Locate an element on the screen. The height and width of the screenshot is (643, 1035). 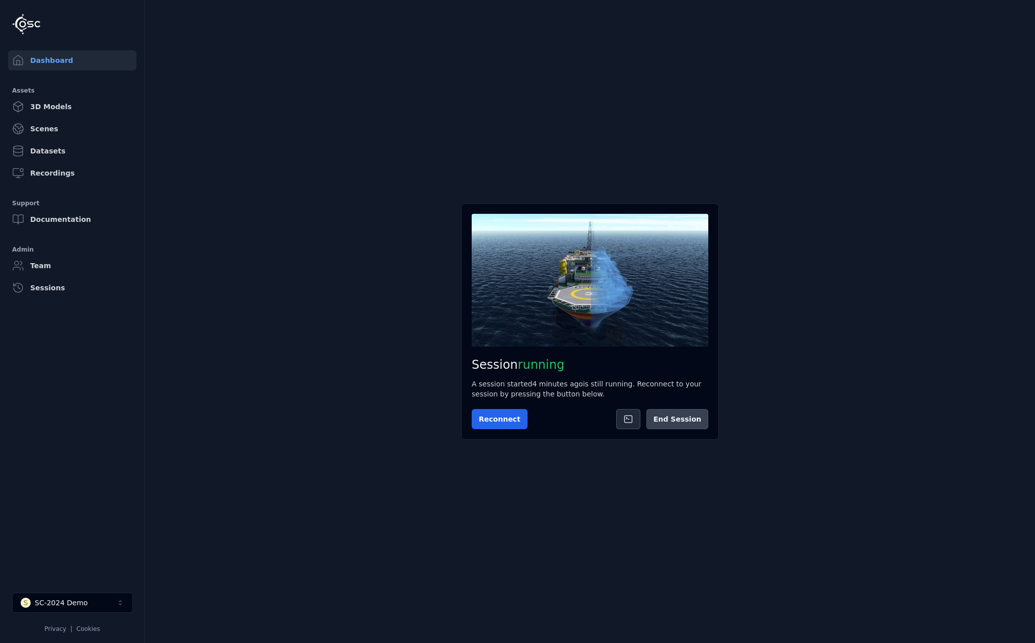
a: Scenes is located at coordinates (72, 129).